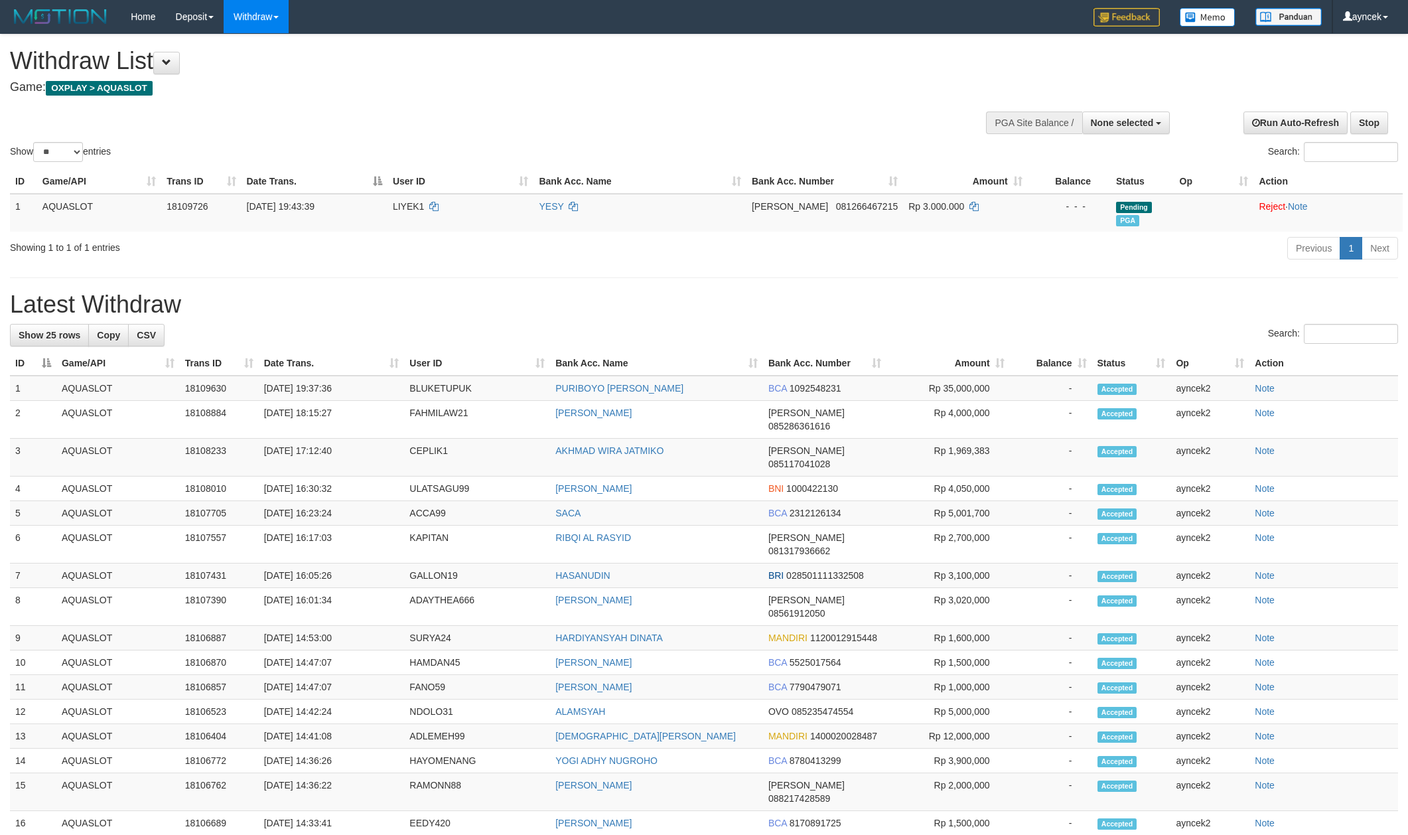 The height and width of the screenshot is (835, 1408). I want to click on td: 18106404, so click(219, 736).